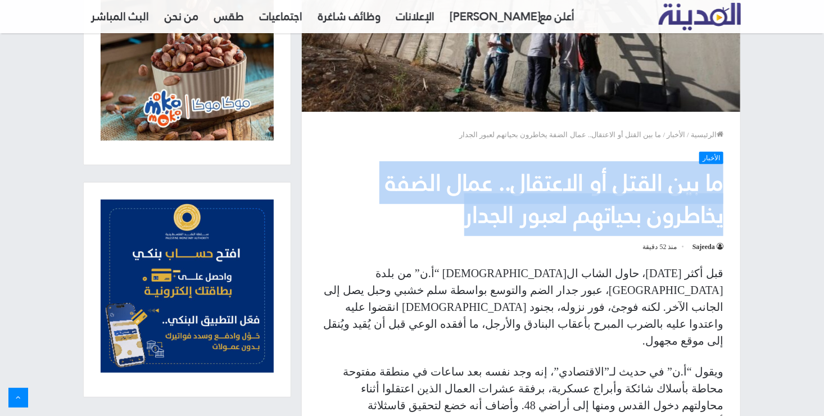 The image size is (824, 416). I want to click on a: Sajeeda, so click(708, 247).